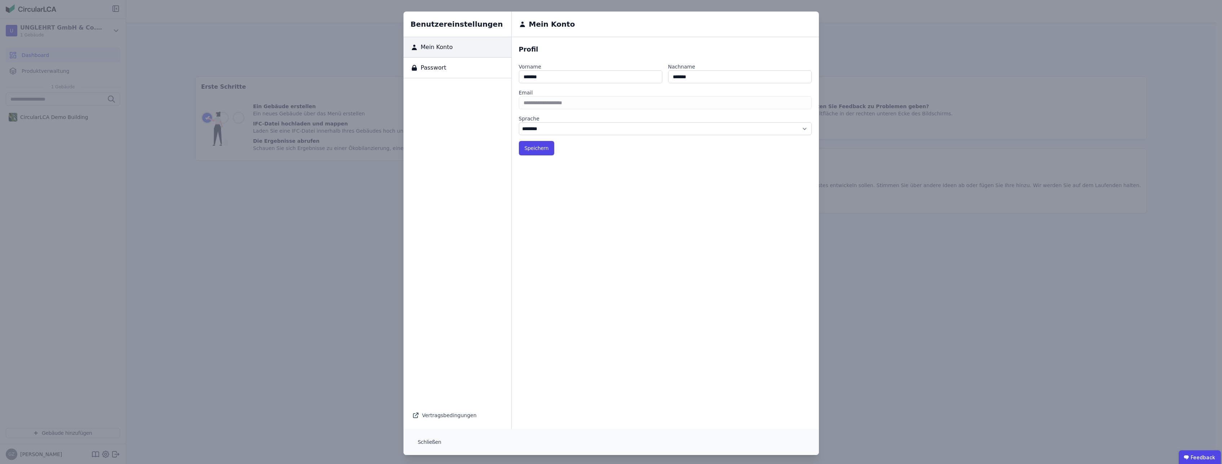 The width and height of the screenshot is (1222, 464). I want to click on label: Nachname, so click(740, 67).